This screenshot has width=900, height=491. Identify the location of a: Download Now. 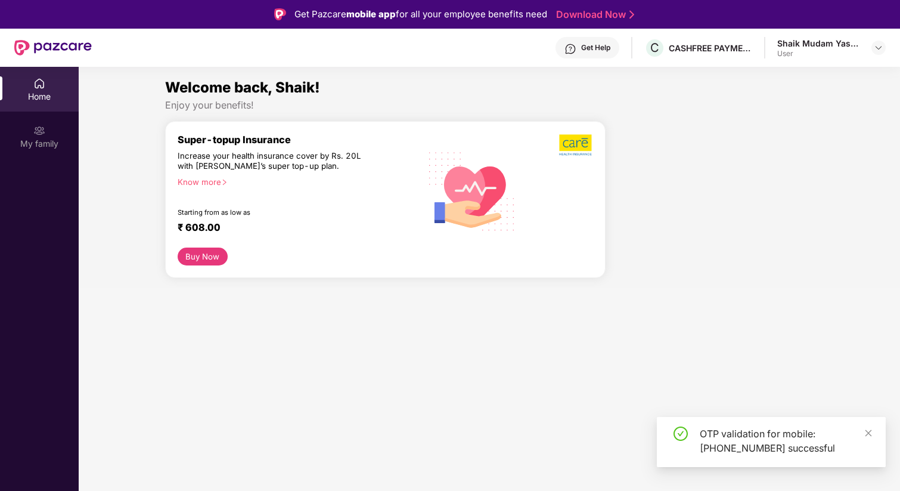
(593, 14).